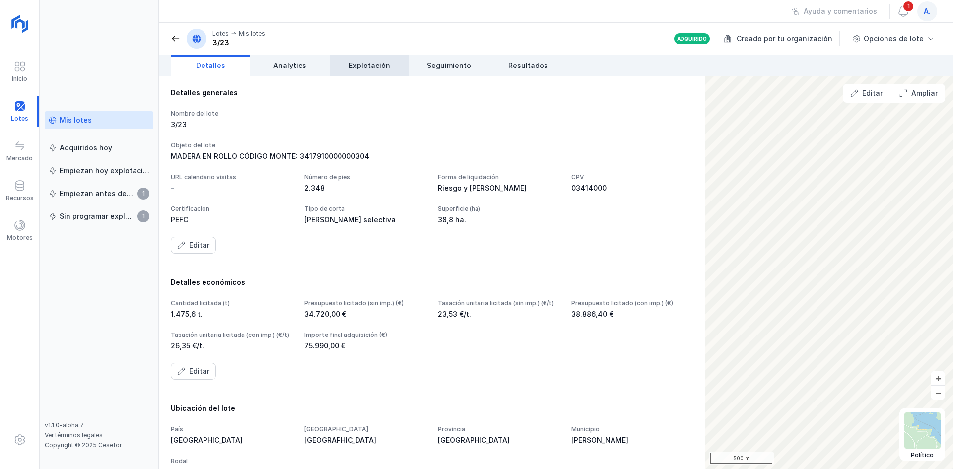  Describe the element at coordinates (498, 220) in the screenshot. I see `div: 38,8 ha.` at that location.